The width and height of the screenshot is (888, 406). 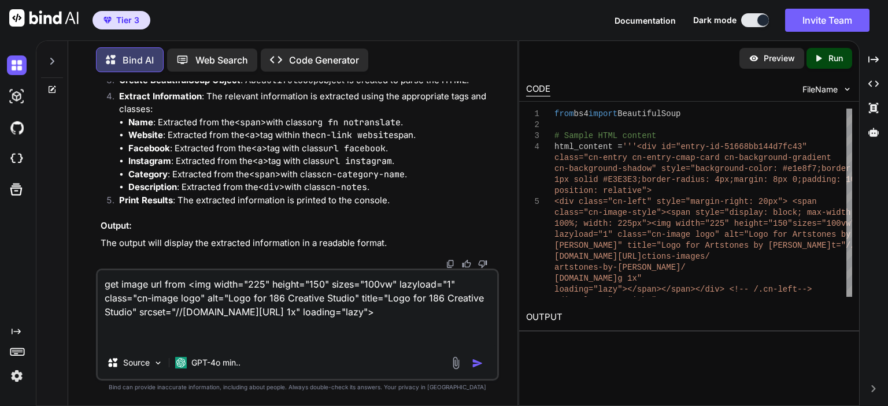 I want to click on span: lazyload="1" class="cn-image logo" alt="Logo for A, so click(x=676, y=235).